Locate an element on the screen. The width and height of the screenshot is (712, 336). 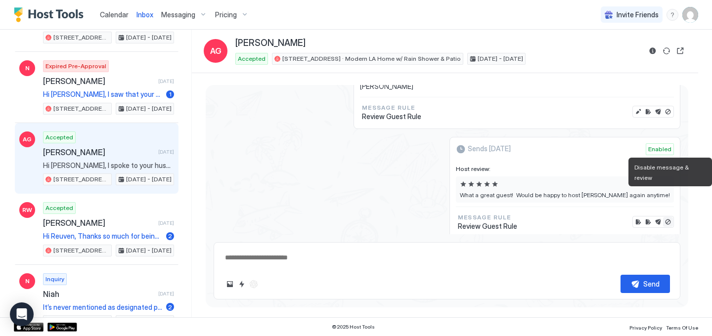
button: Disable message & review is located at coordinates (668, 222).